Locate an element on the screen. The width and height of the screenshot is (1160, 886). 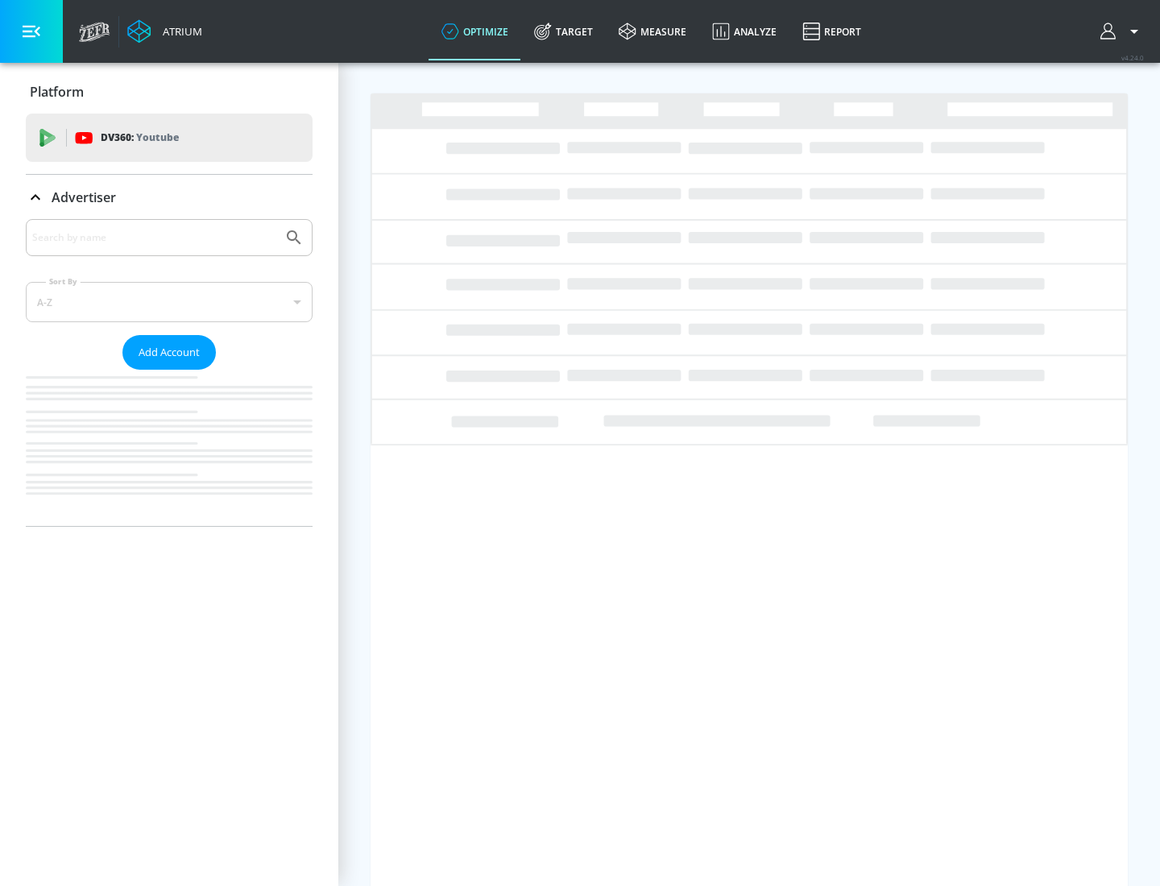
div: A-Z is located at coordinates (169, 302).